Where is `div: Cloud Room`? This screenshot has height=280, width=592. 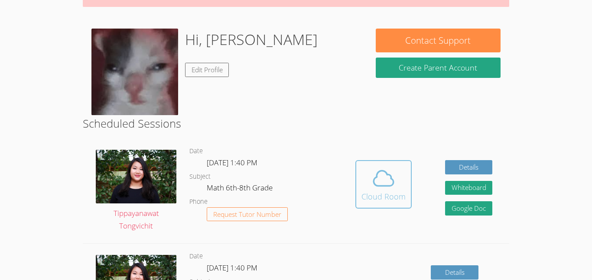 div: Cloud Room is located at coordinates (383, 197).